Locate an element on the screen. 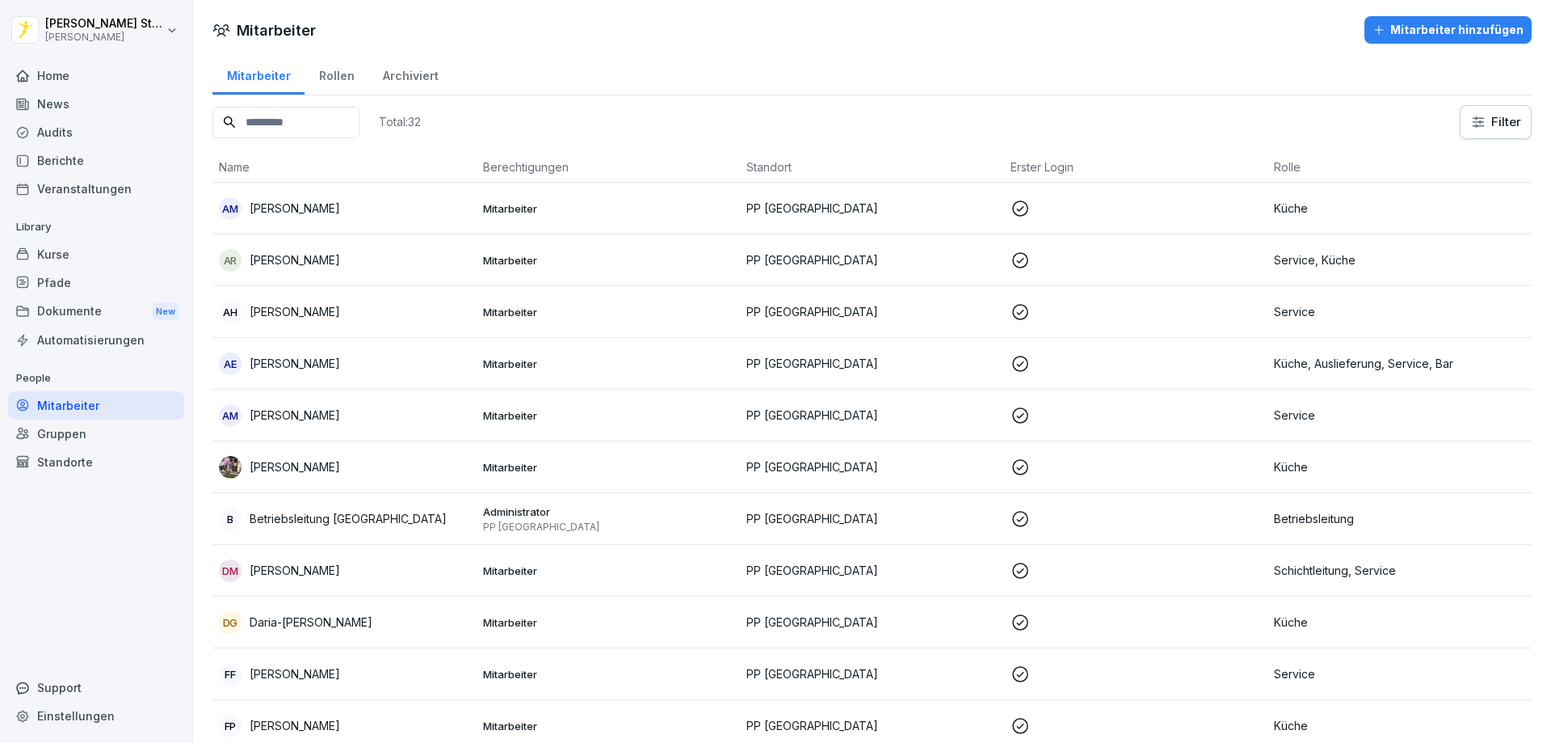  a: Berichte is located at coordinates (96, 160).